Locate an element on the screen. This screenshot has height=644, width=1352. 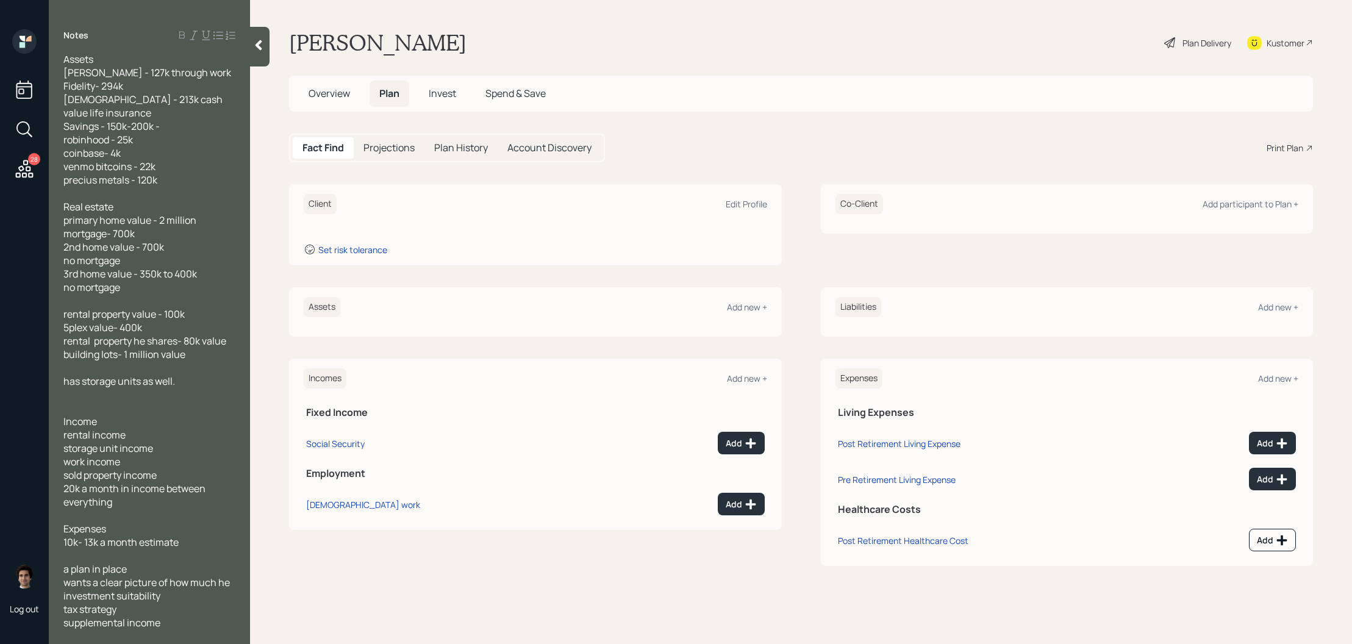
span: rental property value - 100k 5plex value- 400k rental property he shares- 80k value building lots... is located at coordinates (145, 334).